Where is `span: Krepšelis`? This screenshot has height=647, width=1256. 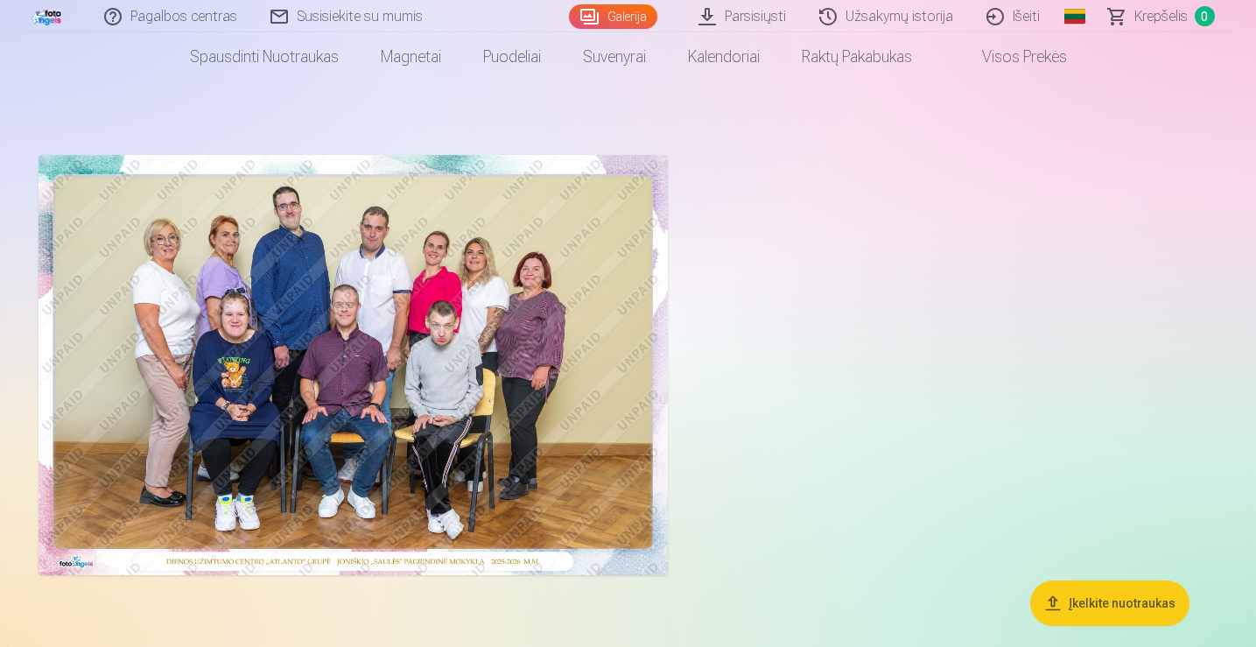
span: Krepšelis is located at coordinates (1160, 17).